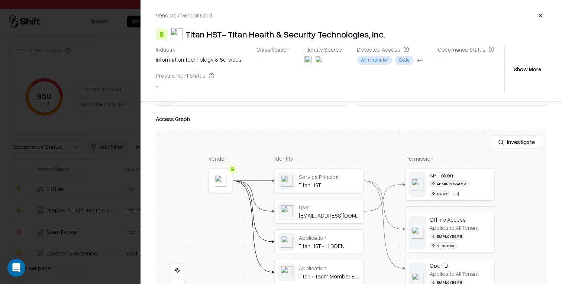 The width and height of the screenshot is (562, 284). Describe the element at coordinates (308, 59) in the screenshot. I see `img: entra.microsoft.com` at that location.